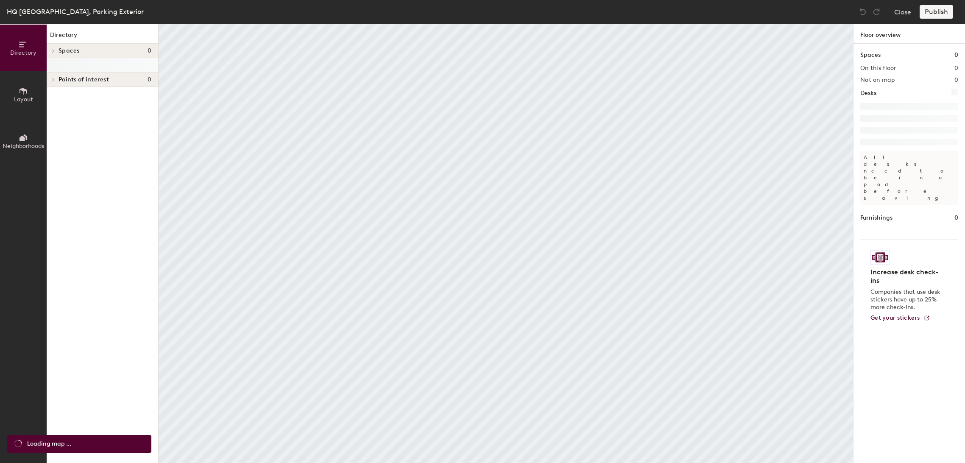 The height and width of the screenshot is (463, 965). What do you see at coordinates (906, 276) in the screenshot?
I see `h4: Increase desk check-ins` at bounding box center [906, 276].